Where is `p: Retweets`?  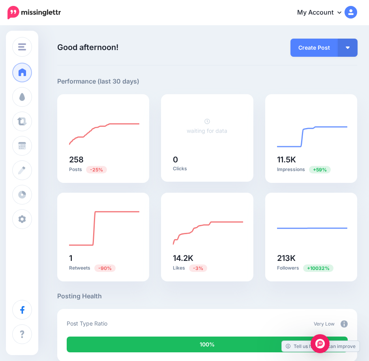
p: Retweets is located at coordinates (103, 268).